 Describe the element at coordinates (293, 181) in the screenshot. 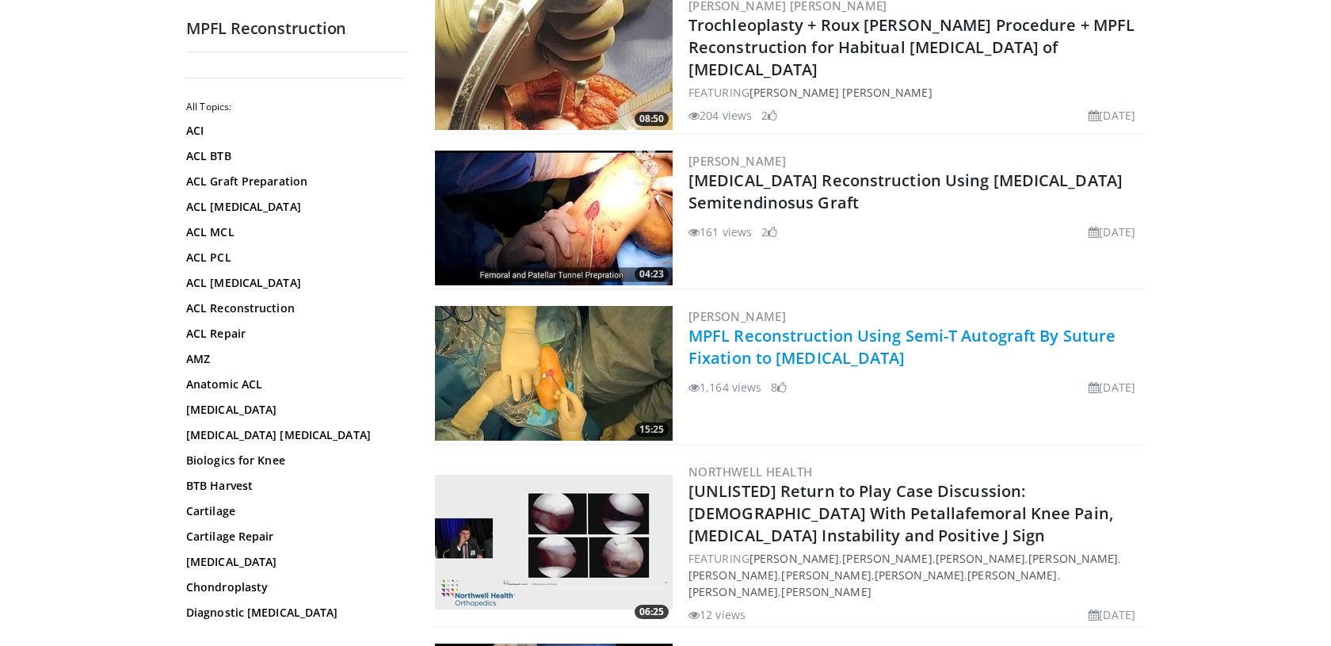

I see `a: ACL Graft Preparation` at that location.